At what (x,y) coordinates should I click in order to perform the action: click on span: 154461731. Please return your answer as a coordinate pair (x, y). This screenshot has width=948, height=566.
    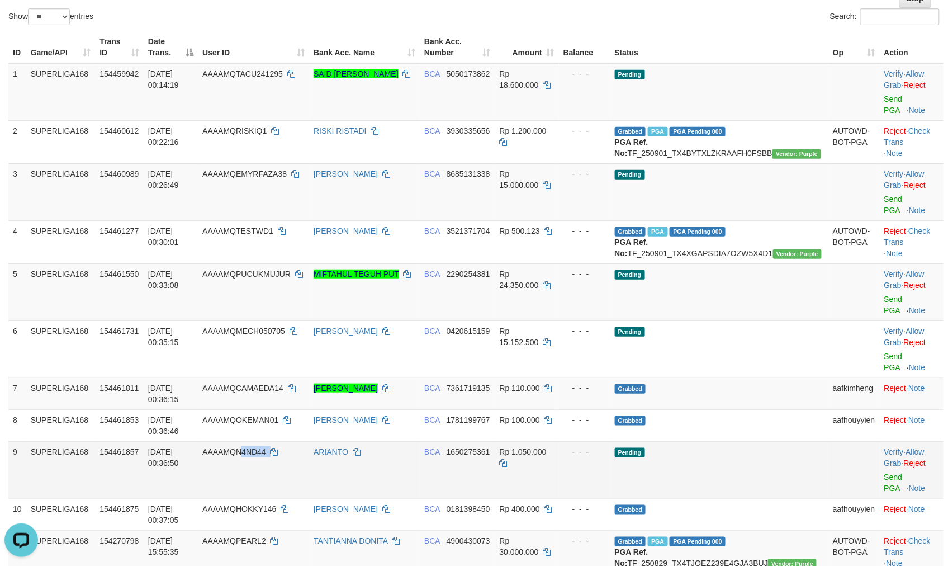
    Looking at the image, I should click on (119, 331).